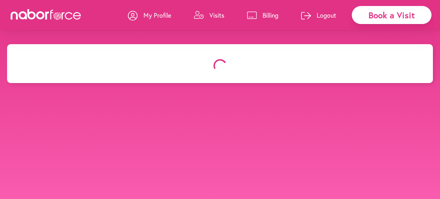 The height and width of the screenshot is (199, 440). I want to click on p: Visits, so click(217, 15).